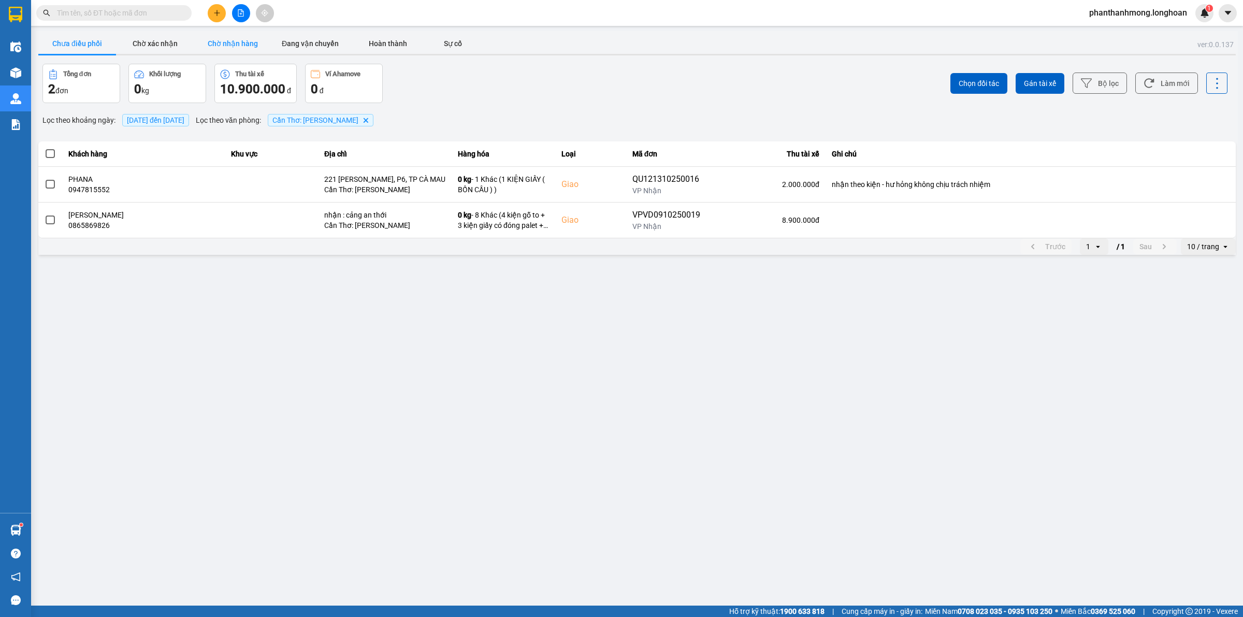 This screenshot has width=1243, height=617. Describe the element at coordinates (1166, 83) in the screenshot. I see `button: Làm mới` at that location.